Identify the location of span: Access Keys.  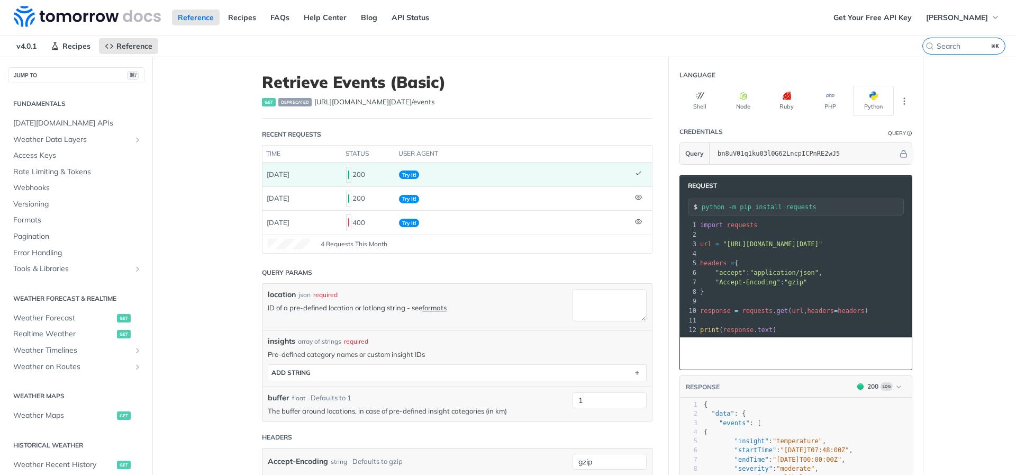
(77, 156).